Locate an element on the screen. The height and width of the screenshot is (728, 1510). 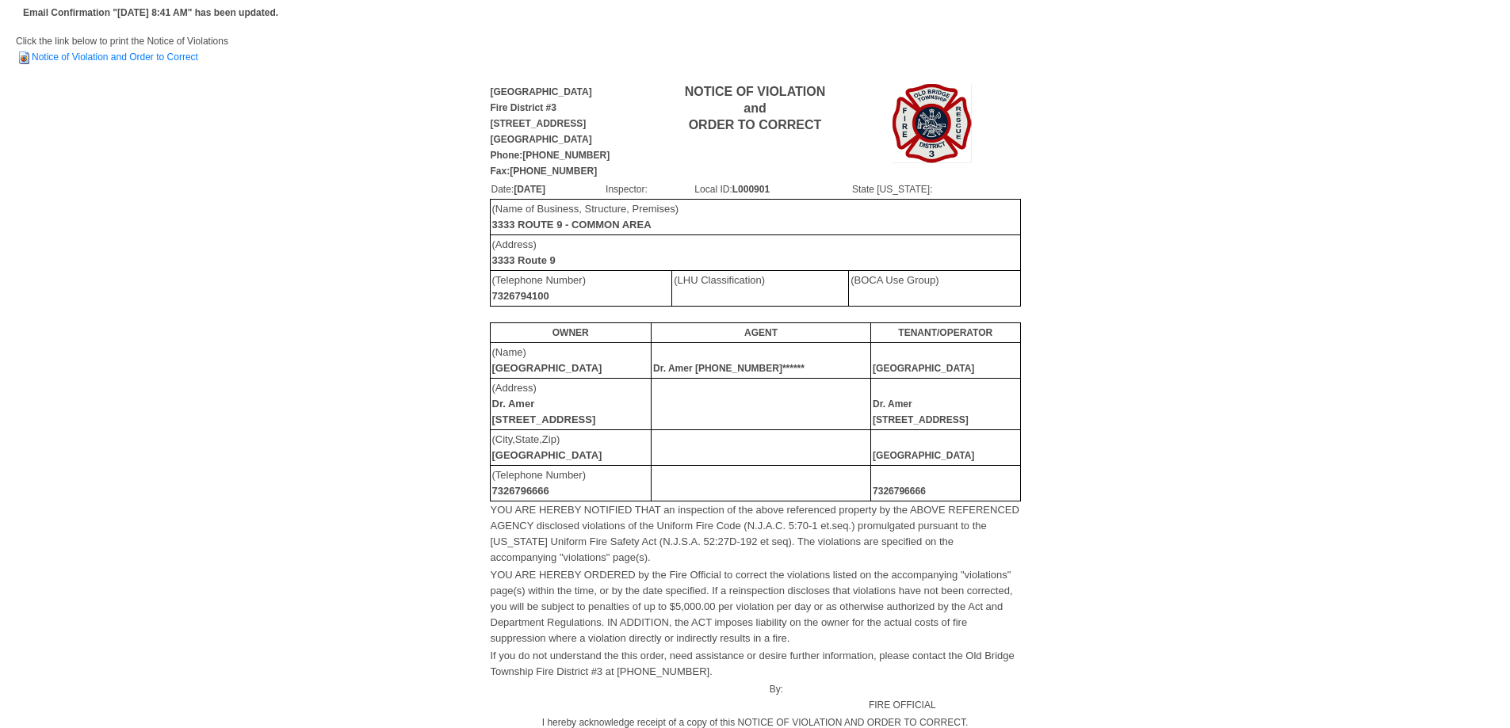
font: (Name of Business, Structure, Premises) is located at coordinates (586, 216).